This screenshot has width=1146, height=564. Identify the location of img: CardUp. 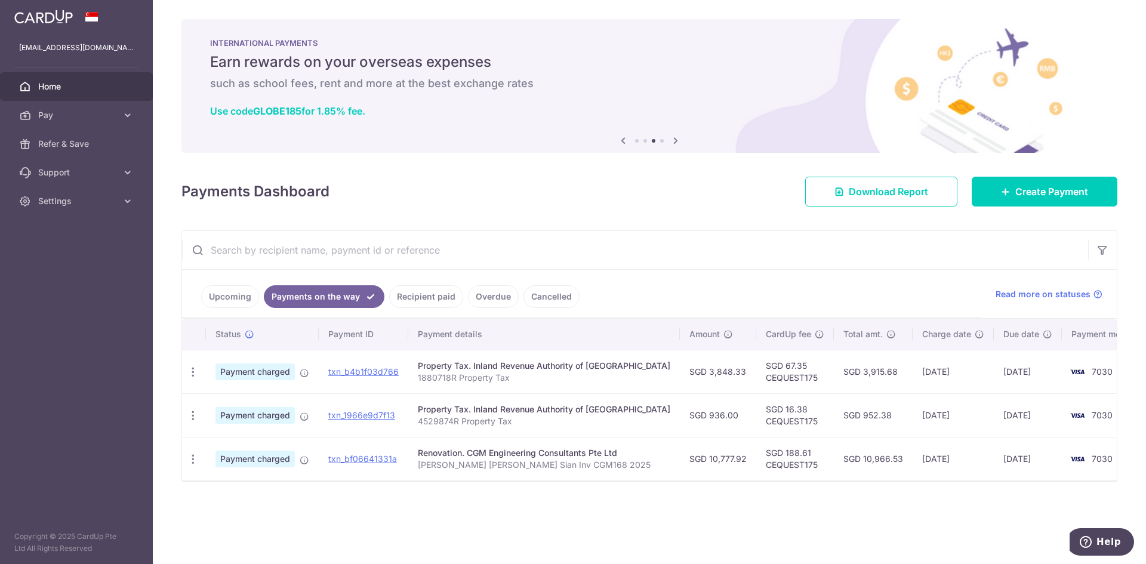
(44, 17).